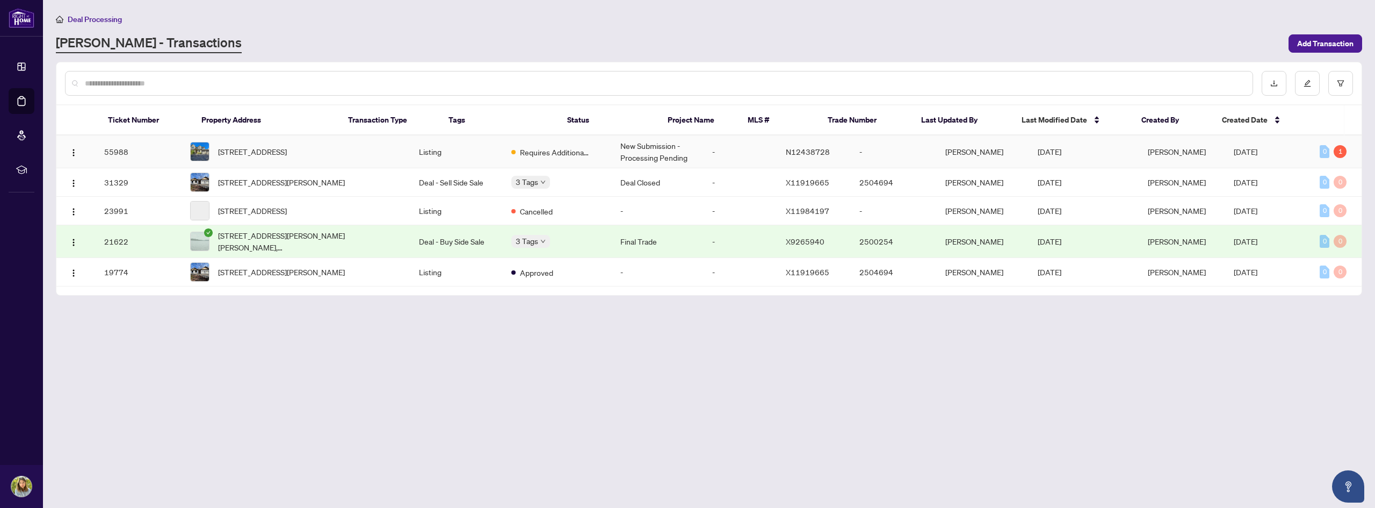  Describe the element at coordinates (1274, 83) in the screenshot. I see `span: download` at that location.